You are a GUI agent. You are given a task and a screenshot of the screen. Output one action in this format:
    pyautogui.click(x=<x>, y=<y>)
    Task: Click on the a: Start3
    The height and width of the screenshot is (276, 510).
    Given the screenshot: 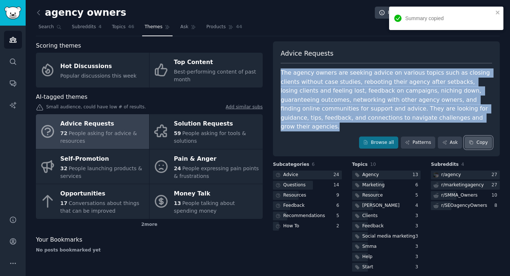 What is the action you would take?
    pyautogui.click(x=386, y=267)
    